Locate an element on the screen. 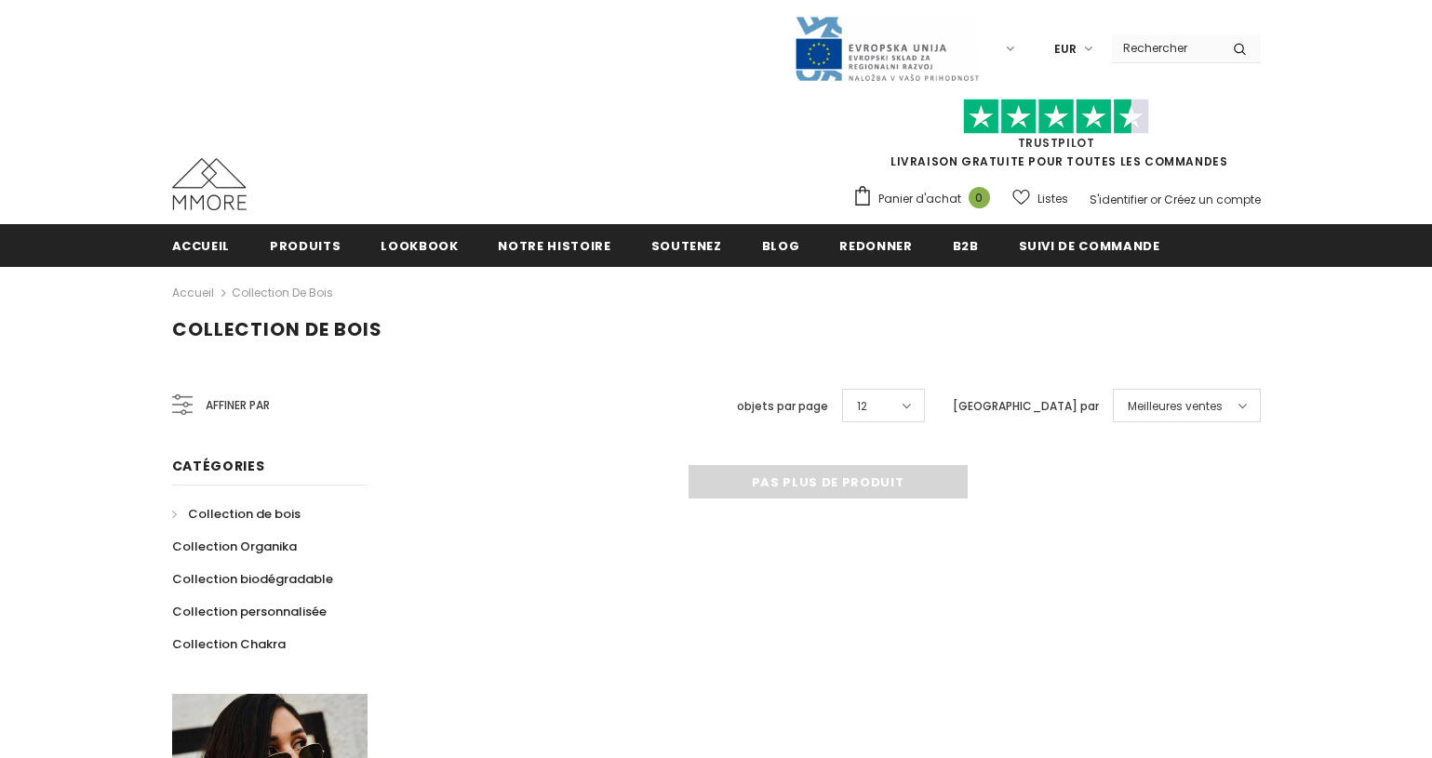 This screenshot has width=1432, height=758. a: B2B is located at coordinates (966, 245).